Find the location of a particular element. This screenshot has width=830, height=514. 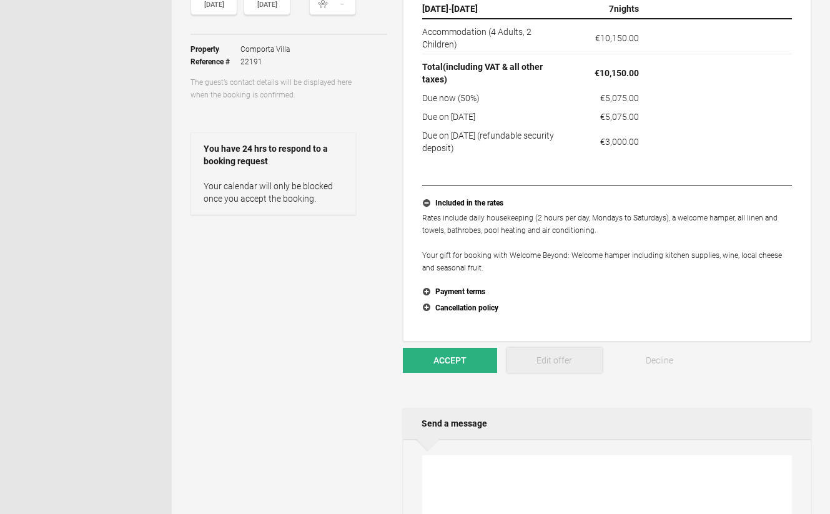

button: Cancellation policy is located at coordinates (607, 308).